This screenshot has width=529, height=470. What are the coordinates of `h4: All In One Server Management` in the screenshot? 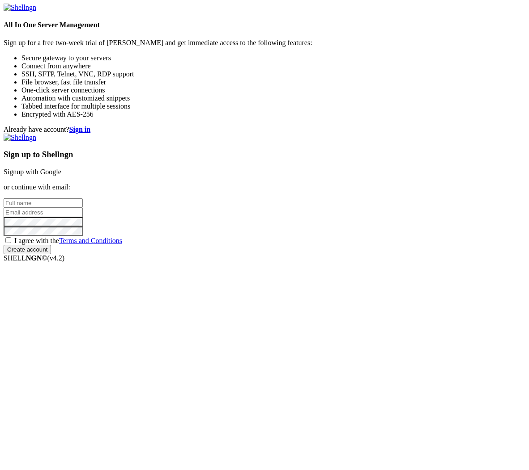 It's located at (264, 25).